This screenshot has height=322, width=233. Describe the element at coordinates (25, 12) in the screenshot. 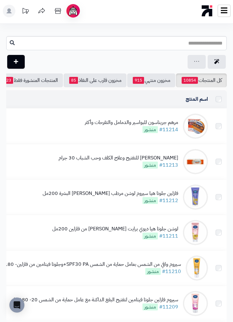

I see `a: تحديثات المنصة` at that location.